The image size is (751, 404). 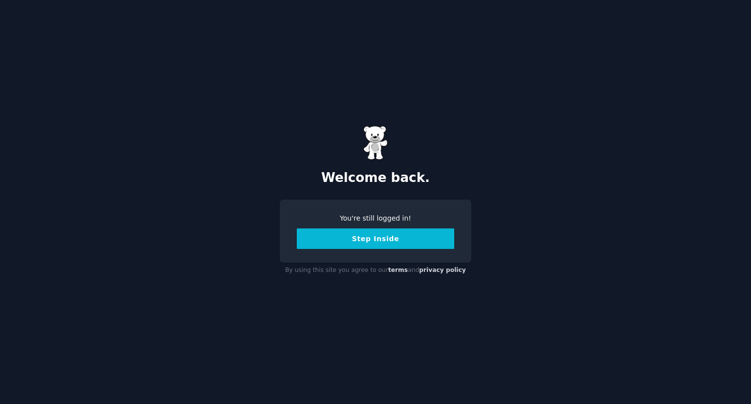 What do you see at coordinates (375, 239) in the screenshot?
I see `a: Step Inside` at bounding box center [375, 239].